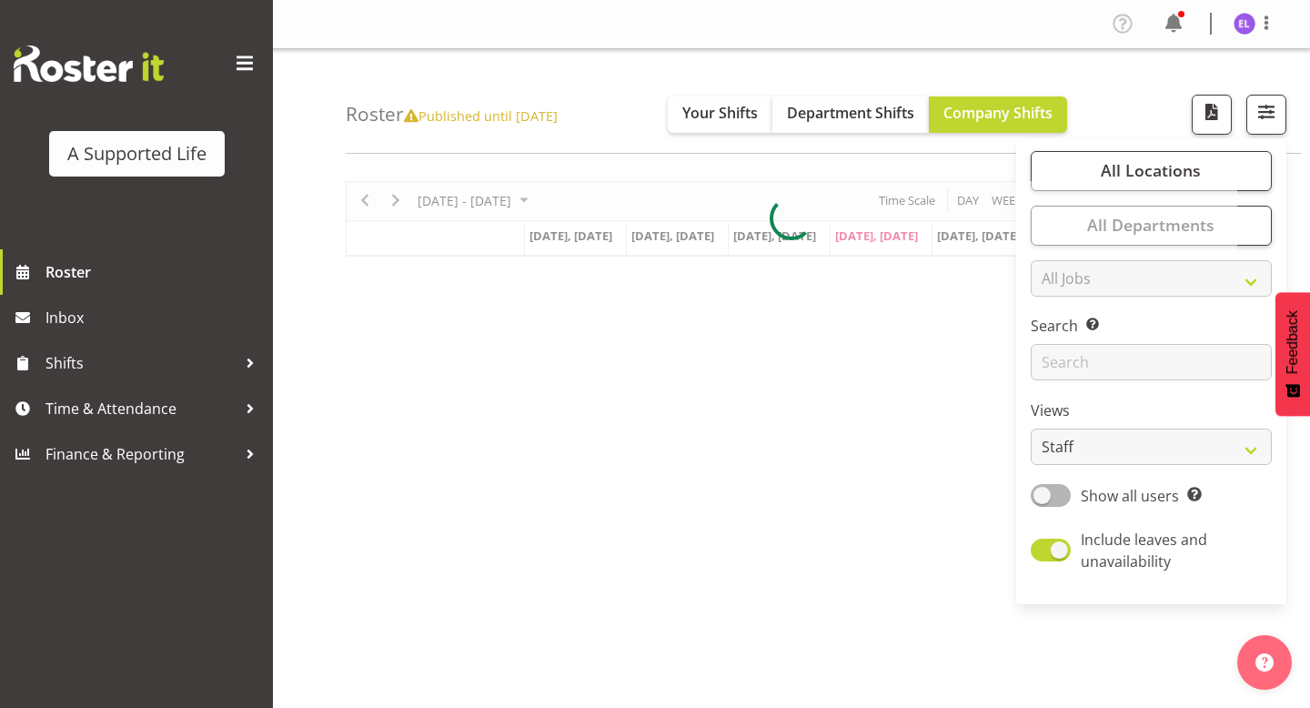  What do you see at coordinates (141, 409) in the screenshot?
I see `span: Time & Attendance` at bounding box center [141, 409].